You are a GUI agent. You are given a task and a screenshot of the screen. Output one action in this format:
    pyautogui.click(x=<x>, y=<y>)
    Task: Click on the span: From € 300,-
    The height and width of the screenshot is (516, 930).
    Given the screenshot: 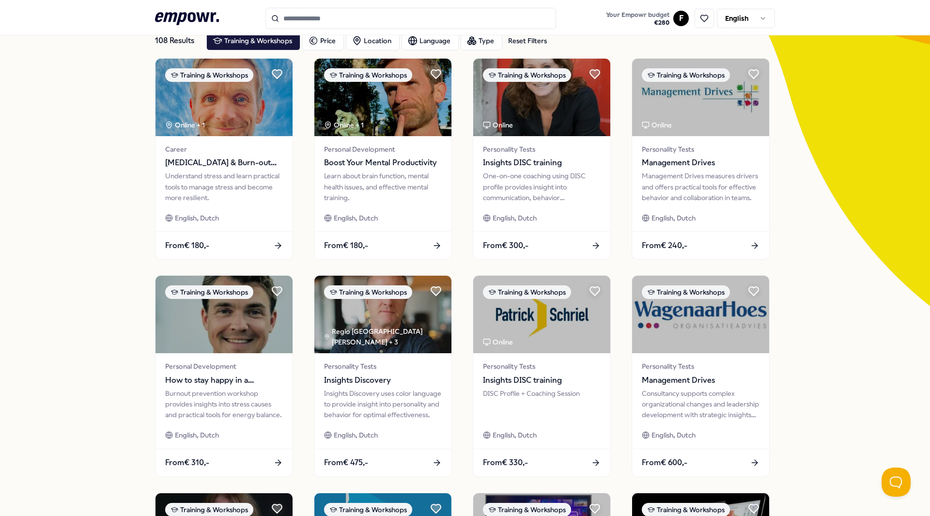 What is the action you would take?
    pyautogui.click(x=506, y=246)
    